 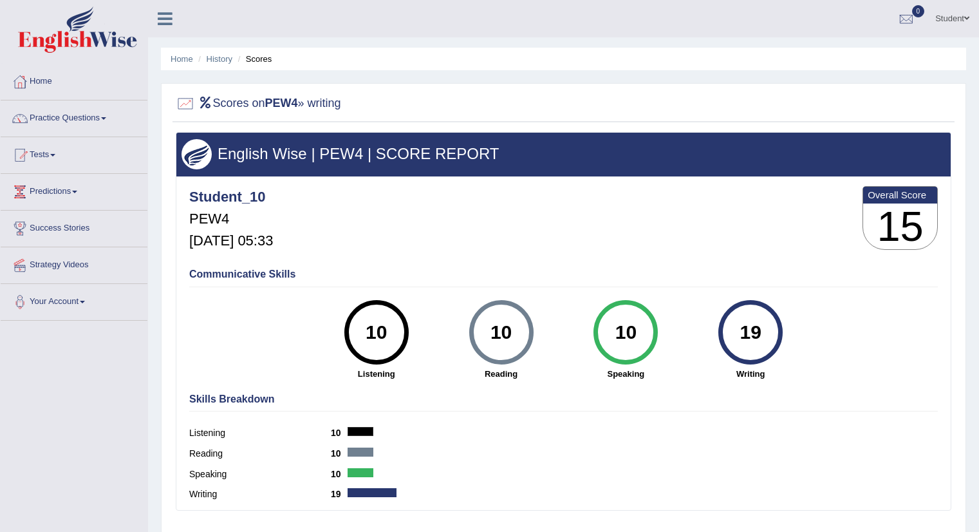 What do you see at coordinates (377, 373) in the screenshot?
I see `strong: Listening` at bounding box center [377, 373].